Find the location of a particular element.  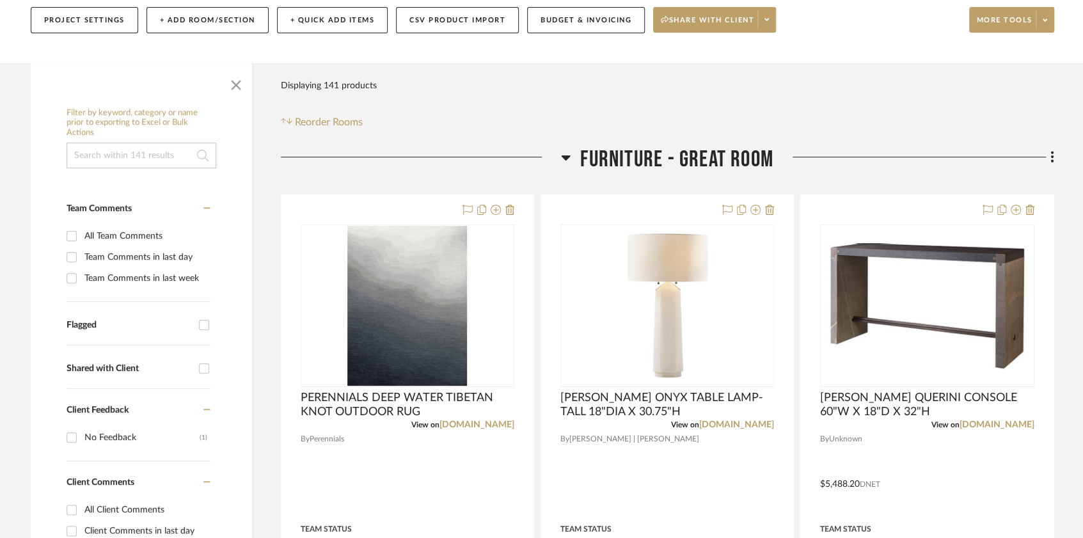

button: Budget & Invoicing is located at coordinates (586, 20).